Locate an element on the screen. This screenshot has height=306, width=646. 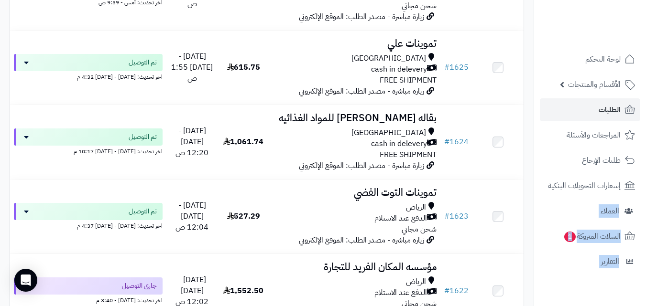
span: شحن مجاني is located at coordinates (419, 229).